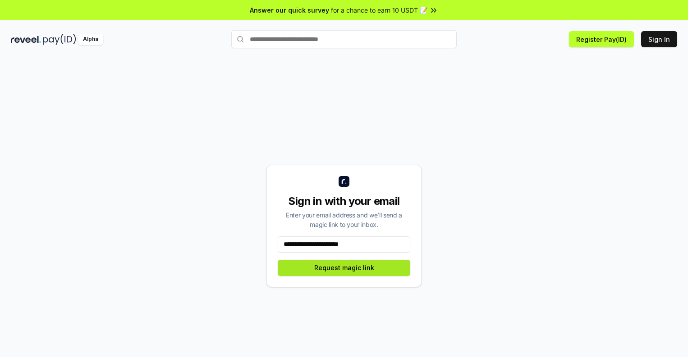 The width and height of the screenshot is (688, 357). What do you see at coordinates (344, 182) in the screenshot?
I see `img: logo_small` at bounding box center [344, 182].